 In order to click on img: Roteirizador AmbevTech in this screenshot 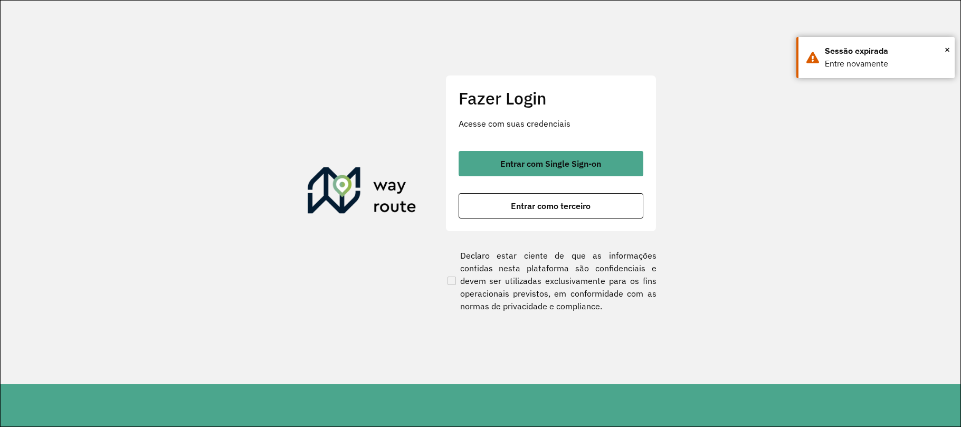, I will do `click(362, 193)`.